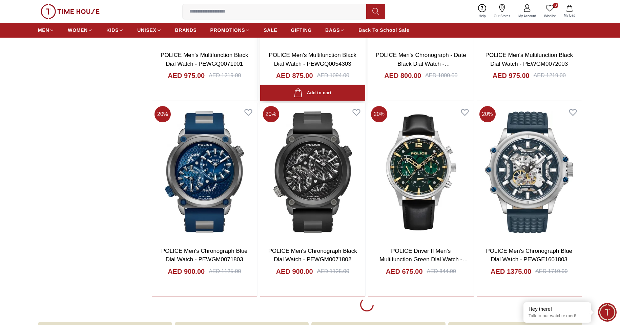 The height and width of the screenshot is (325, 620). What do you see at coordinates (557, 309) in the screenshot?
I see `div: Hey there!` at bounding box center [557, 309].